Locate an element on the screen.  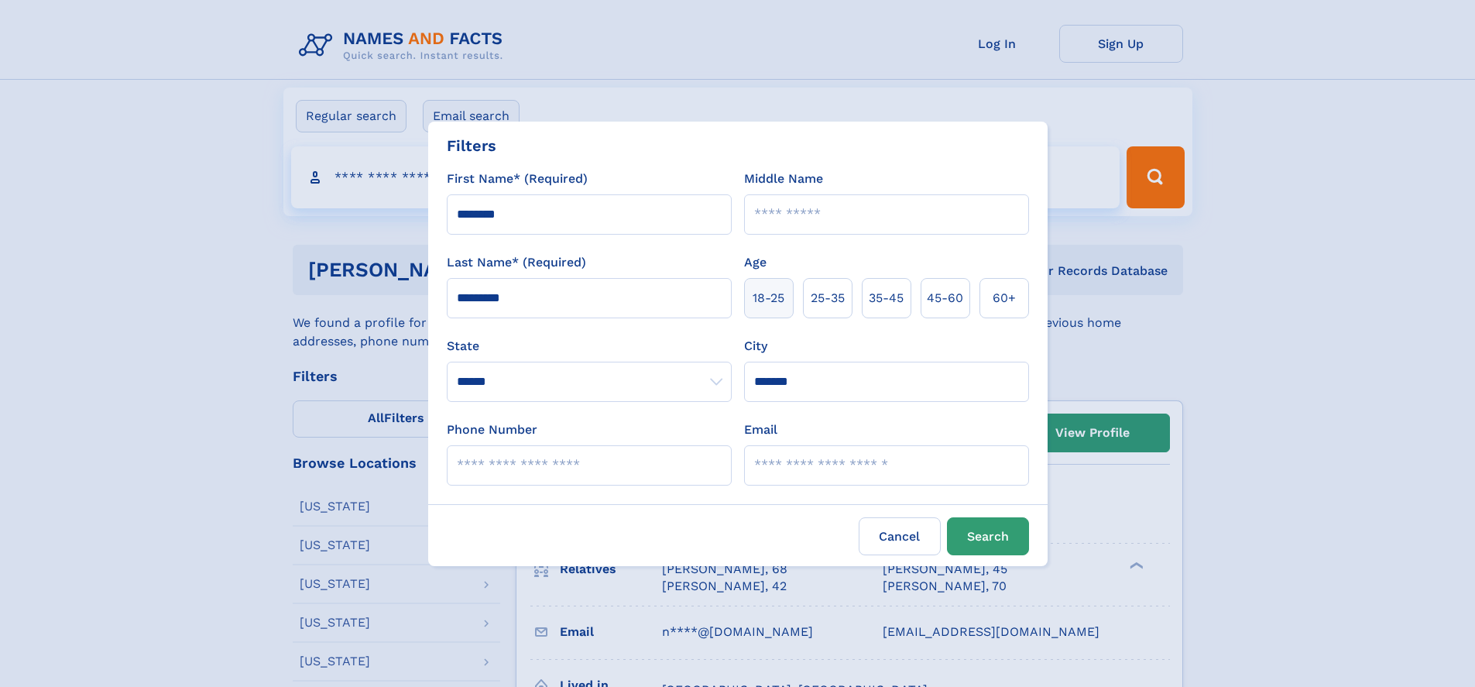
button: Search is located at coordinates (988, 536).